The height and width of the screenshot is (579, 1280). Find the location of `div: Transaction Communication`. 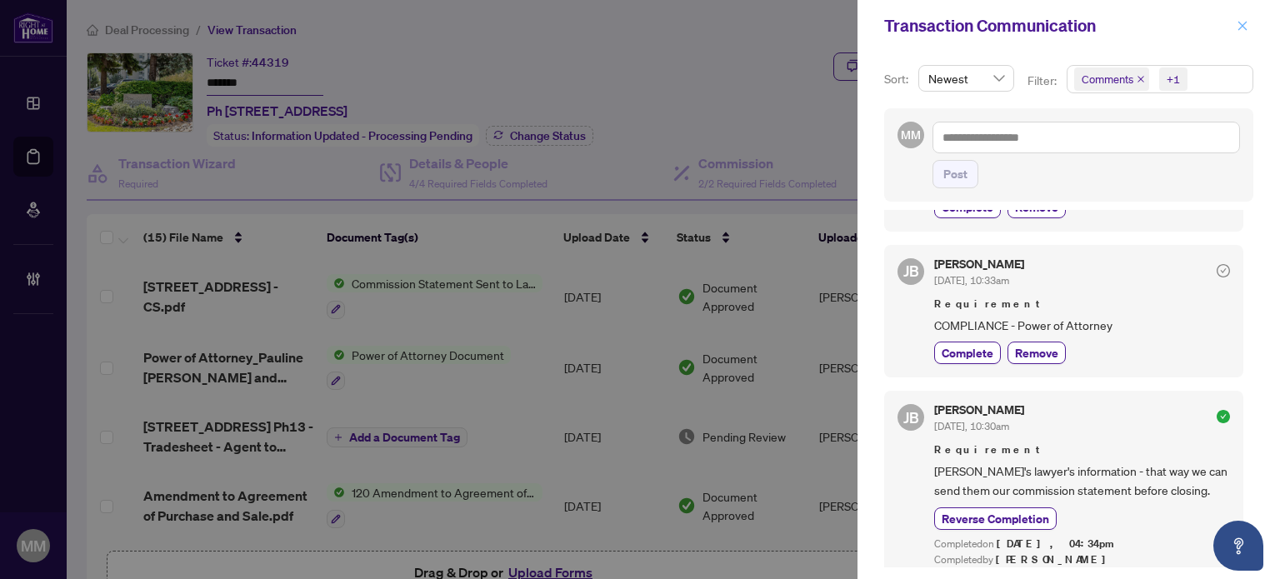

div: Transaction Communication is located at coordinates (1057, 26).